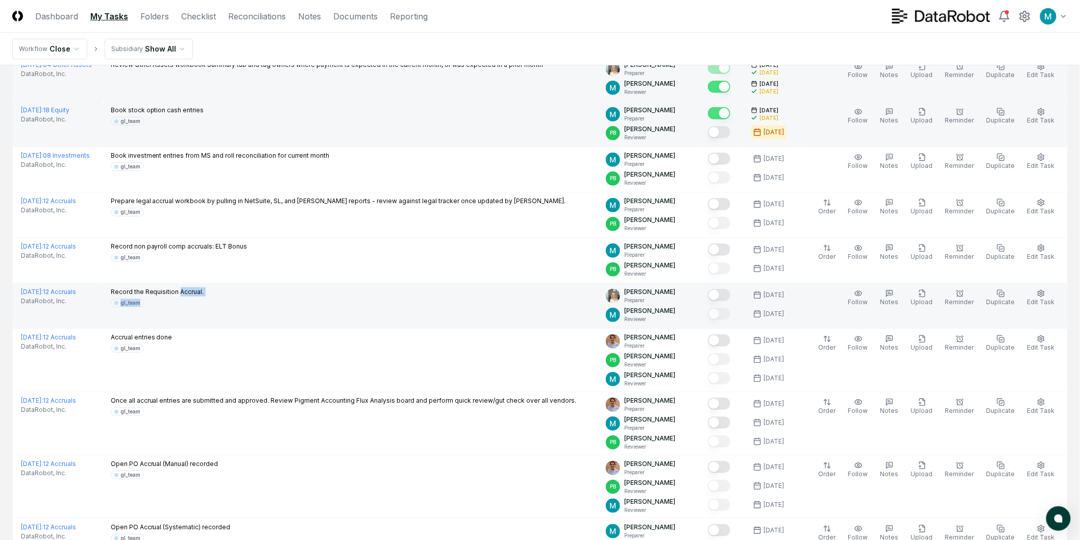  Describe the element at coordinates (103, 49) in the screenshot. I see `nav: breadcrumb` at that location.